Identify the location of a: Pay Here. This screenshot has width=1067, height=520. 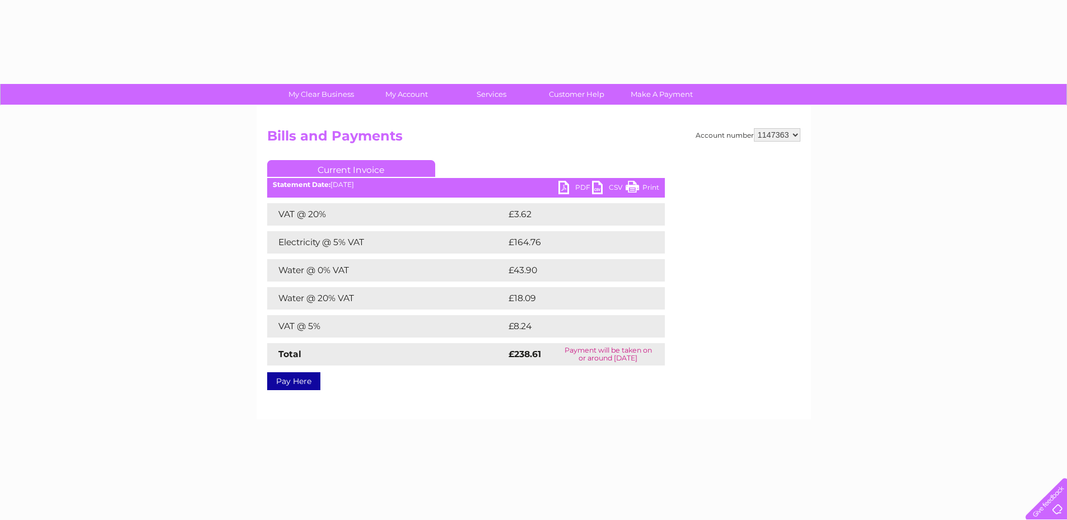
(293, 381).